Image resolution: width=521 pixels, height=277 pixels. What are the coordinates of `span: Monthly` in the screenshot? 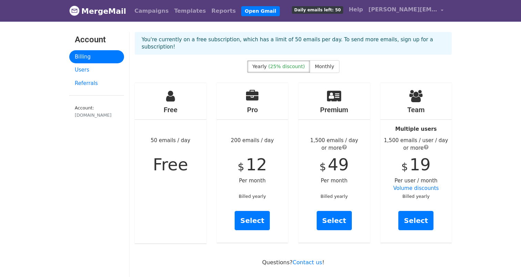 It's located at (324, 66).